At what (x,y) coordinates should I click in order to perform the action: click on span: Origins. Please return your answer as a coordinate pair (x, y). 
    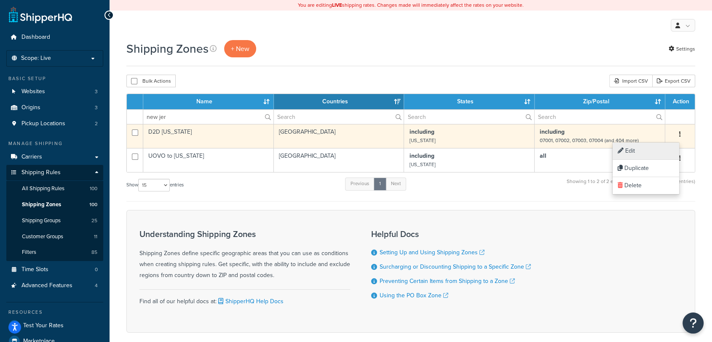
    Looking at the image, I should click on (31, 107).